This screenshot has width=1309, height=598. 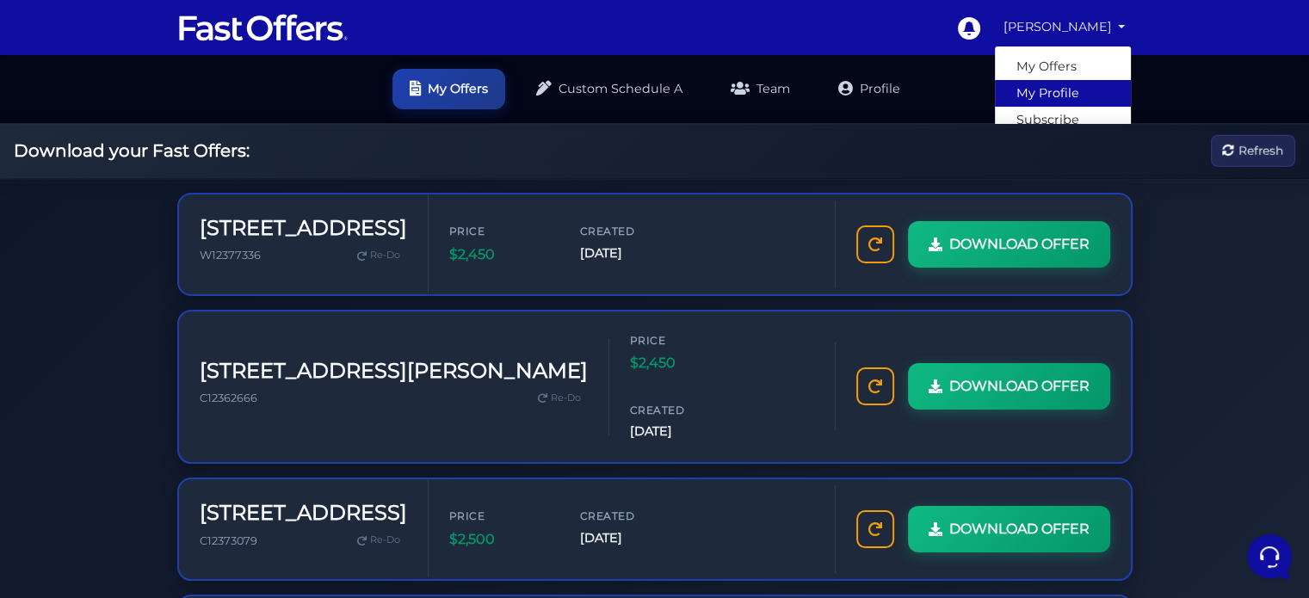 What do you see at coordinates (72, 248) in the screenshot?
I see `span: Find an Answer` at bounding box center [72, 248].